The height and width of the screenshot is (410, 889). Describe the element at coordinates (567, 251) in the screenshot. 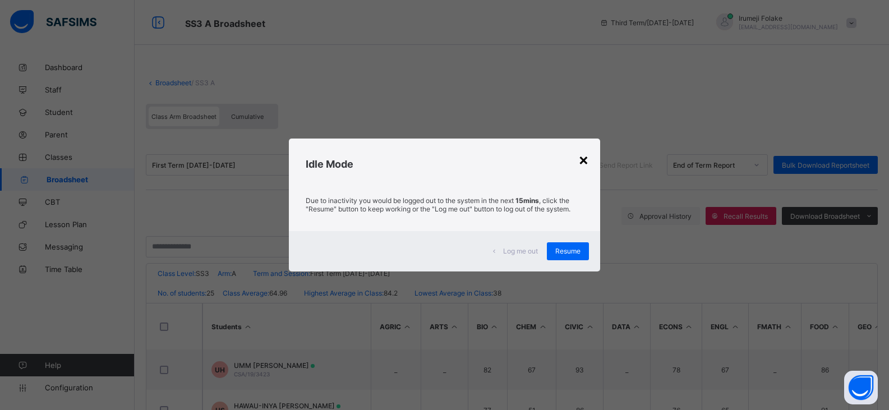

I see `span: Resume` at that location.